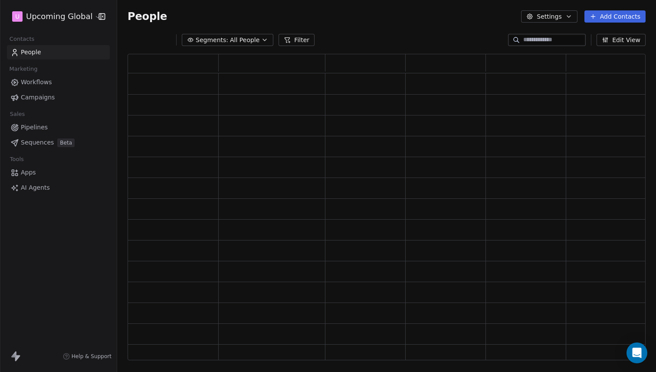 This screenshot has width=656, height=372. I want to click on span: Sequences, so click(37, 142).